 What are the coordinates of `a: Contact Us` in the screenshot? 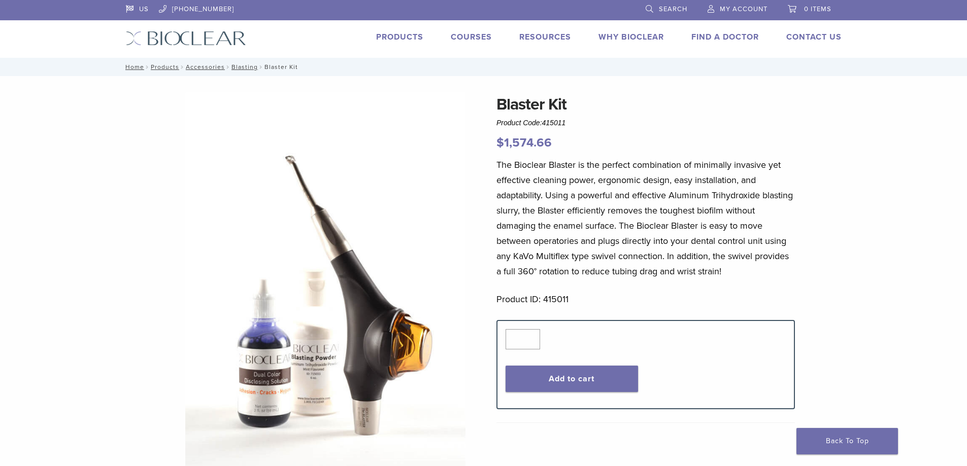 It's located at (814, 37).